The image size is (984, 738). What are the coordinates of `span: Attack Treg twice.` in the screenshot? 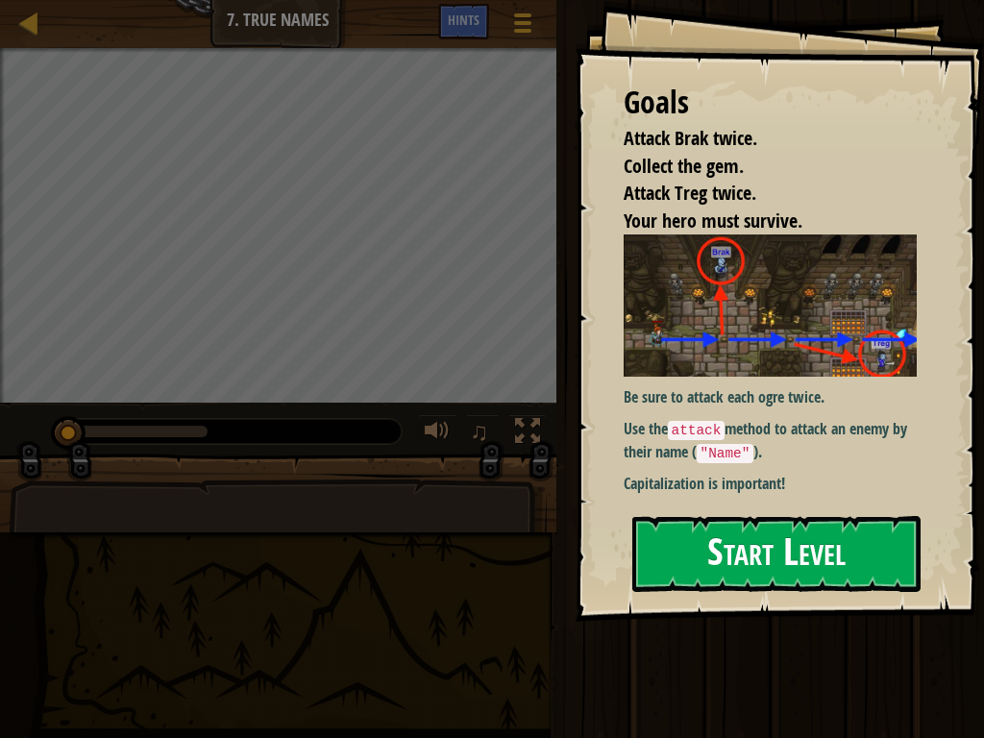 It's located at (690, 192).